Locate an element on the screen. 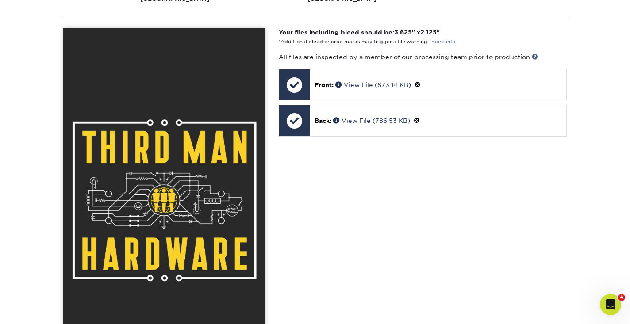 This screenshot has width=630, height=324. span: Front: is located at coordinates (324, 85).